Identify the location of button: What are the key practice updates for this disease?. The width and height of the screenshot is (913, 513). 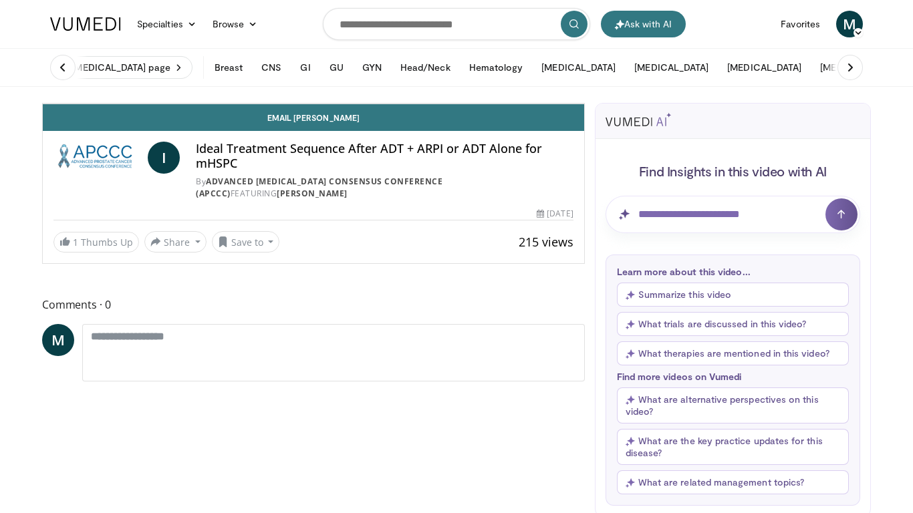
(732, 447).